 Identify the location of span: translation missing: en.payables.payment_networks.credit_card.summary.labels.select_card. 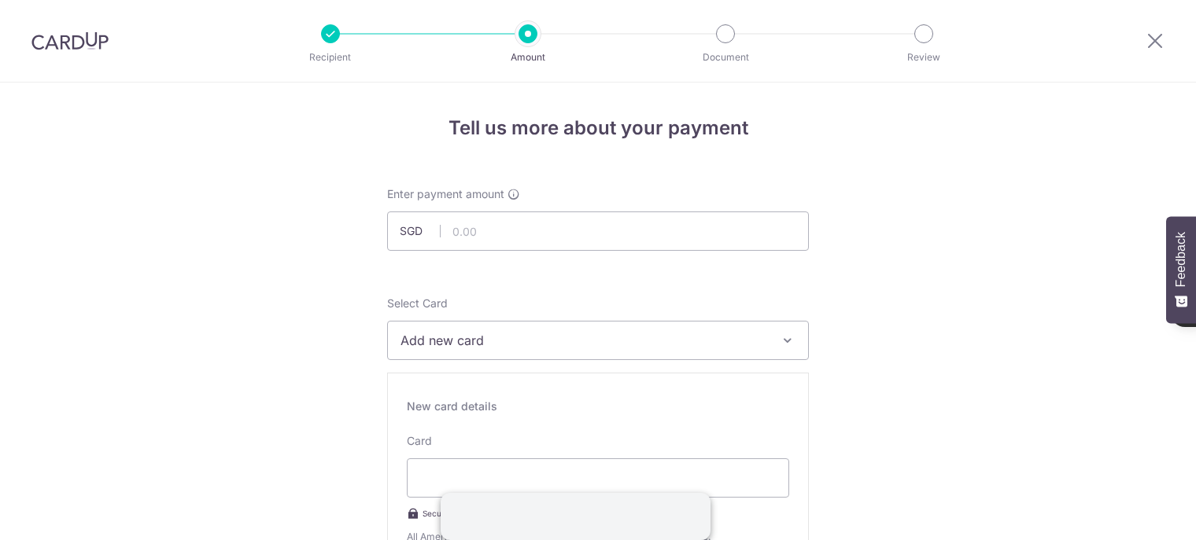
(417, 303).